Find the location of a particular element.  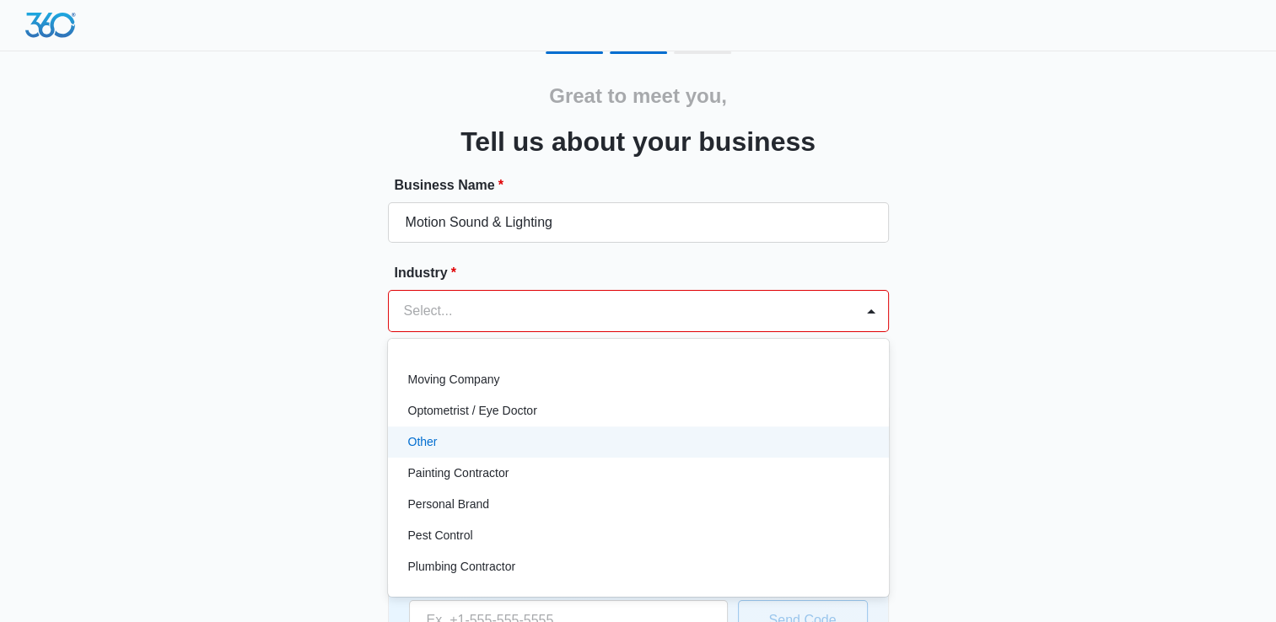

p: Pest Control is located at coordinates (440, 536).